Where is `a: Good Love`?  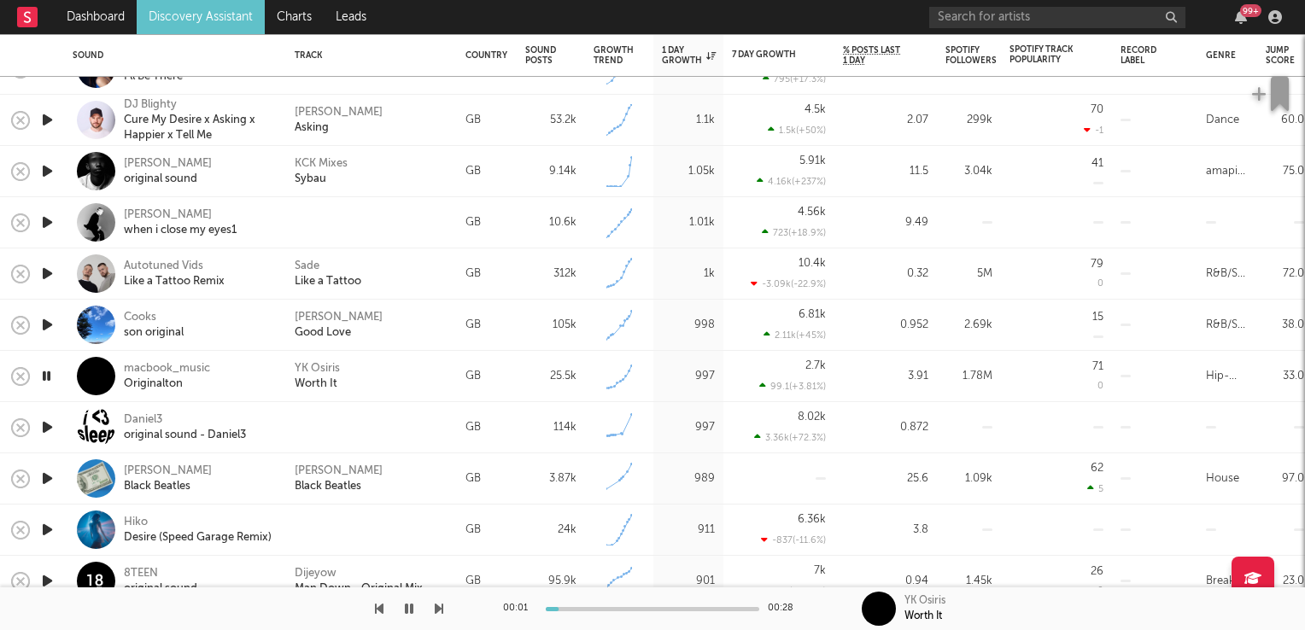 a: Good Love is located at coordinates (323, 333).